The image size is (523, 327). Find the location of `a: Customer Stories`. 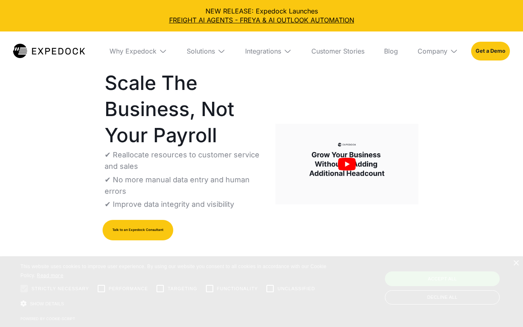

a: Customer Stories is located at coordinates (338, 51).